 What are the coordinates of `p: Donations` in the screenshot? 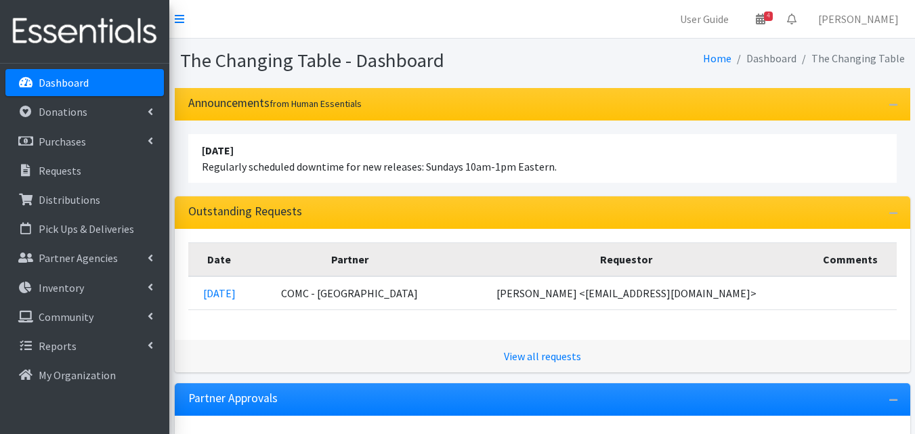 It's located at (63, 112).